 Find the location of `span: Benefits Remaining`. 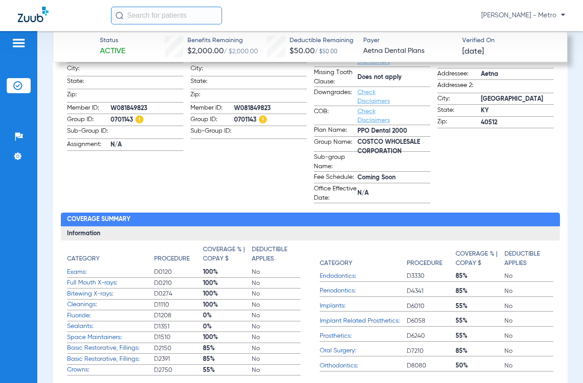

span: Benefits Remaining is located at coordinates (222, 40).